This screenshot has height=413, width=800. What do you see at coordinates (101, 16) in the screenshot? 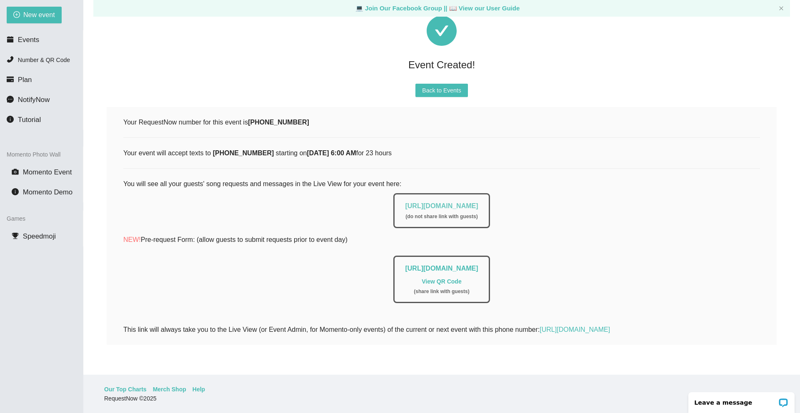
I see `button: Open LiveChat chat widget` at bounding box center [101, 16].